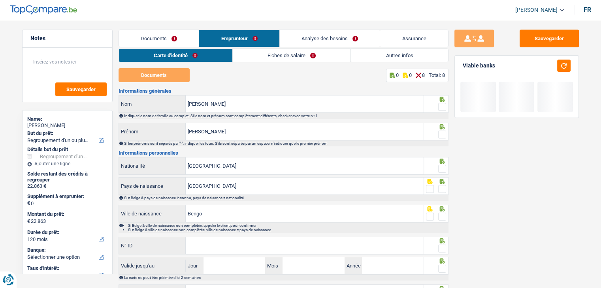 The image size is (601, 288). Describe the element at coordinates (288, 226) in the screenshot. I see `li: Si Belge & ville de naissance non complétée, appeler le client pour confirmer` at that location.